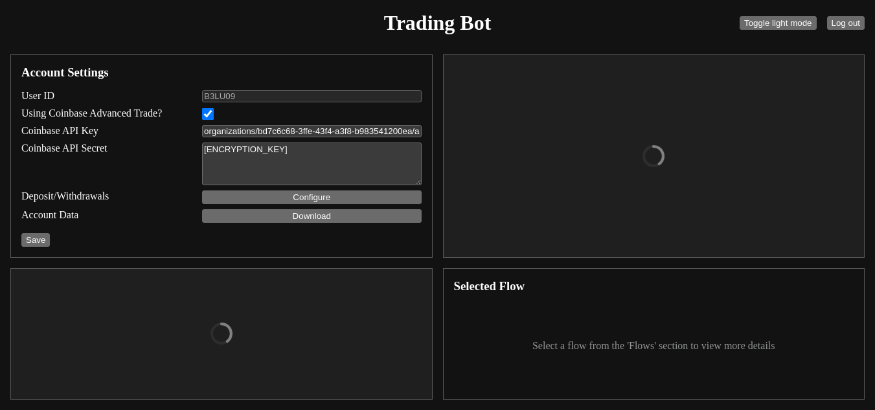 This screenshot has width=875, height=410. What do you see at coordinates (101, 164) in the screenshot?
I see `span: Coinbase API Secret` at bounding box center [101, 164].